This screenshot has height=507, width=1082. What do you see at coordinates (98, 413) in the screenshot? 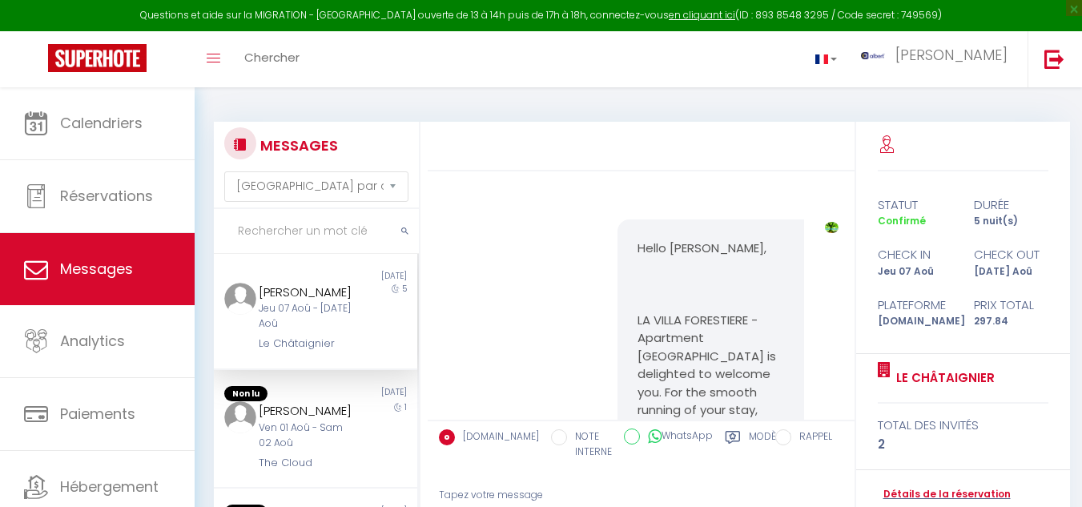
I see `span: Paiements` at bounding box center [98, 413].